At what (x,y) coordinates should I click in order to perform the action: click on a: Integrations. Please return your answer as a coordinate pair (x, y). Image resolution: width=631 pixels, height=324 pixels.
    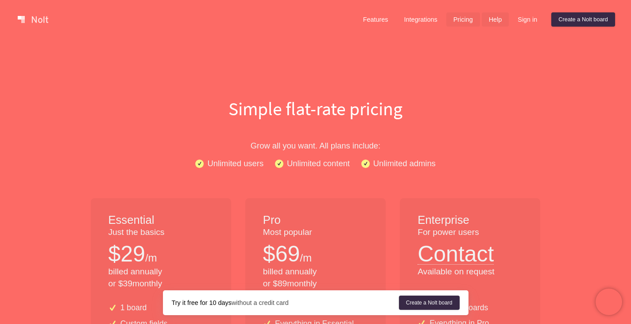
    Looking at the image, I should click on (421, 19).